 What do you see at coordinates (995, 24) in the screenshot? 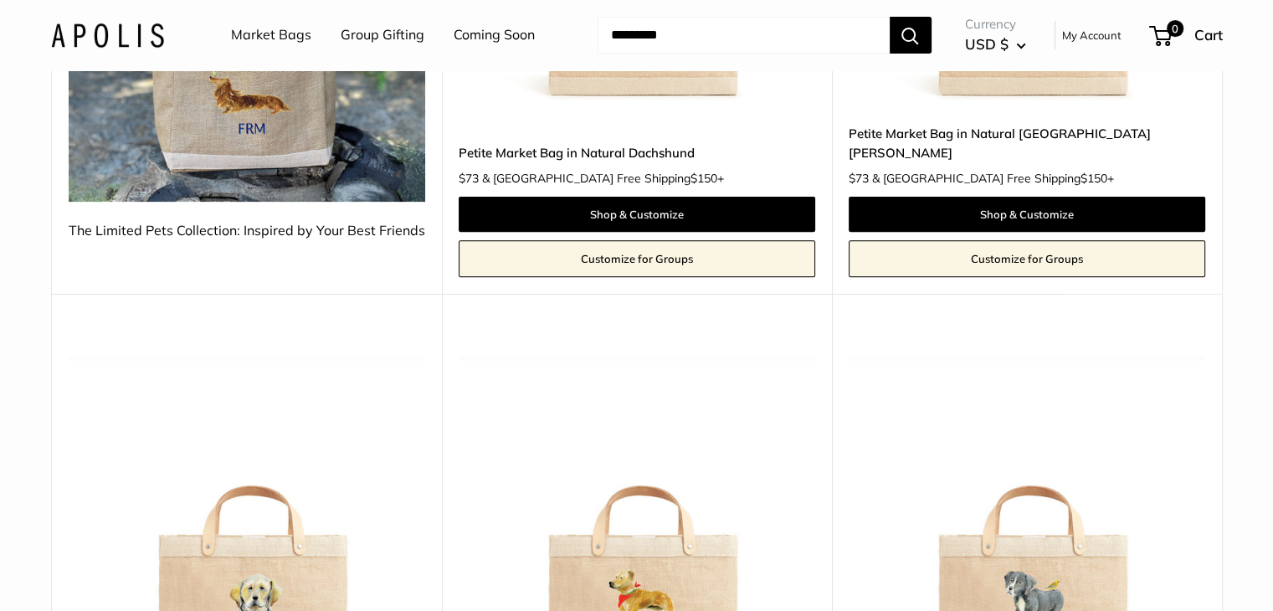
I see `span: Currency` at bounding box center [995, 24].